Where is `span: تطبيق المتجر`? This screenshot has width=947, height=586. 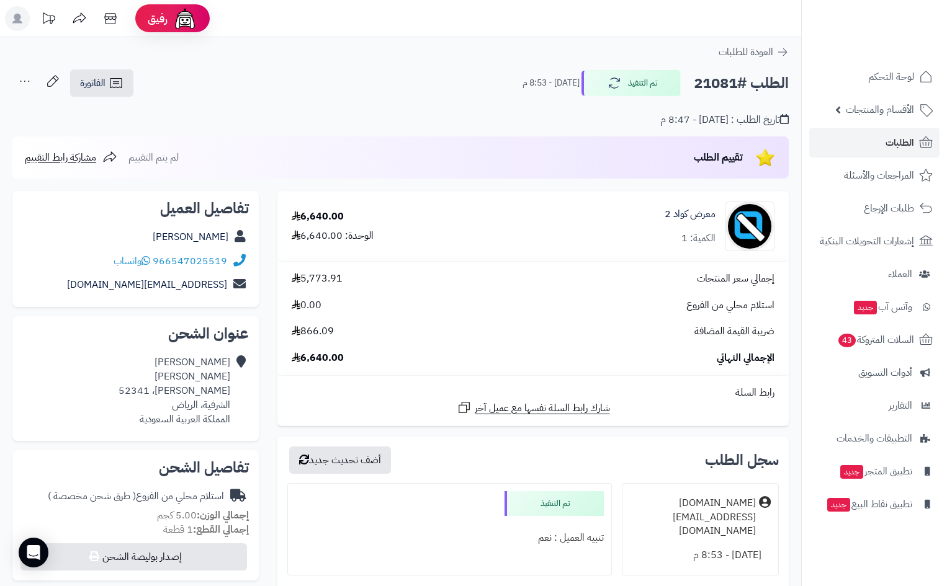 span: تطبيق المتجر is located at coordinates (875, 471).